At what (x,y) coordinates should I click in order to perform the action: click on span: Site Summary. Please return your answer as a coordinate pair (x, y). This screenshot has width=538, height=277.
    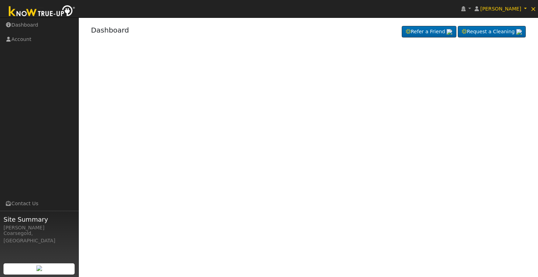
    Looking at the image, I should click on (39, 219).